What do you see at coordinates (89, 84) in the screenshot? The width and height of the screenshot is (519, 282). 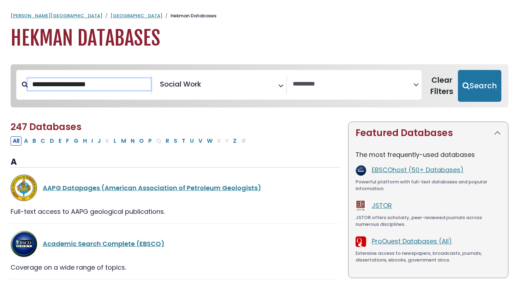 I see `input: Search database by title or keyword` at bounding box center [89, 84].